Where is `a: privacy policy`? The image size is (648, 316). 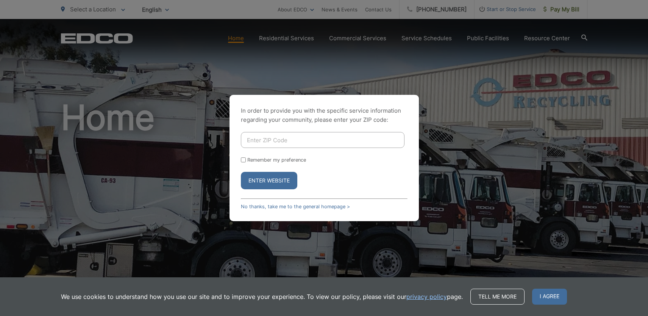 a: privacy policy is located at coordinates (427, 296).